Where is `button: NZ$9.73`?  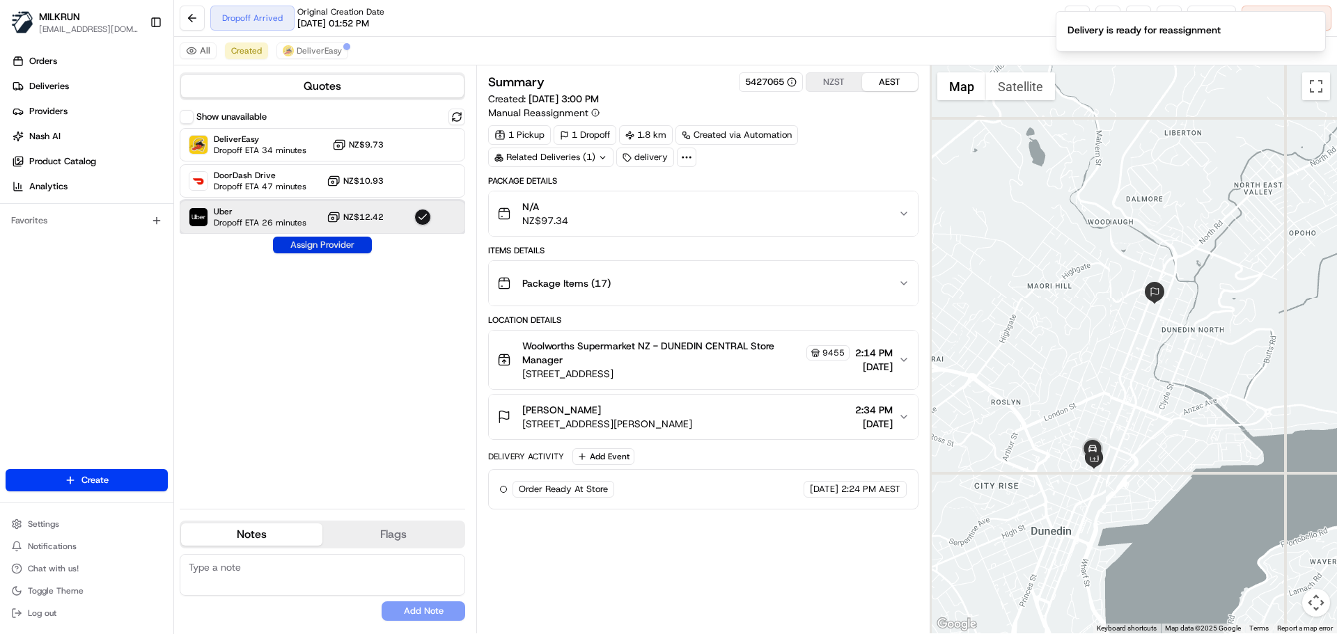
button: NZ$9.73 is located at coordinates (358, 145).